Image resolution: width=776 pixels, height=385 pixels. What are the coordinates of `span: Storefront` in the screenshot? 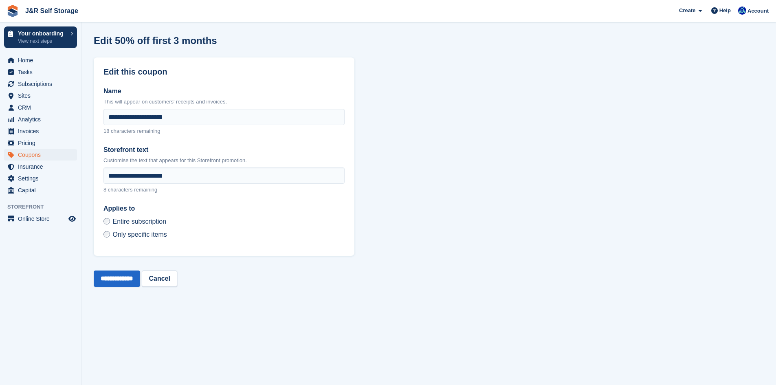 It's located at (44, 207).